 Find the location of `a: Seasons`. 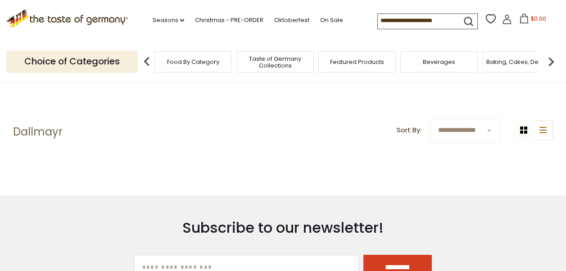

a: Seasons is located at coordinates (168, 20).